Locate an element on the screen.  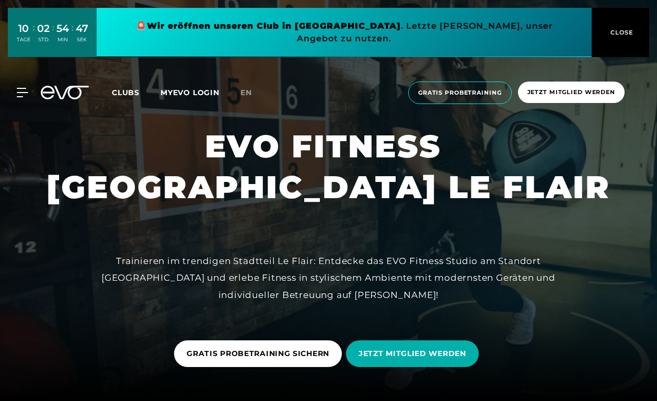
span: CLOSE is located at coordinates (621, 32).